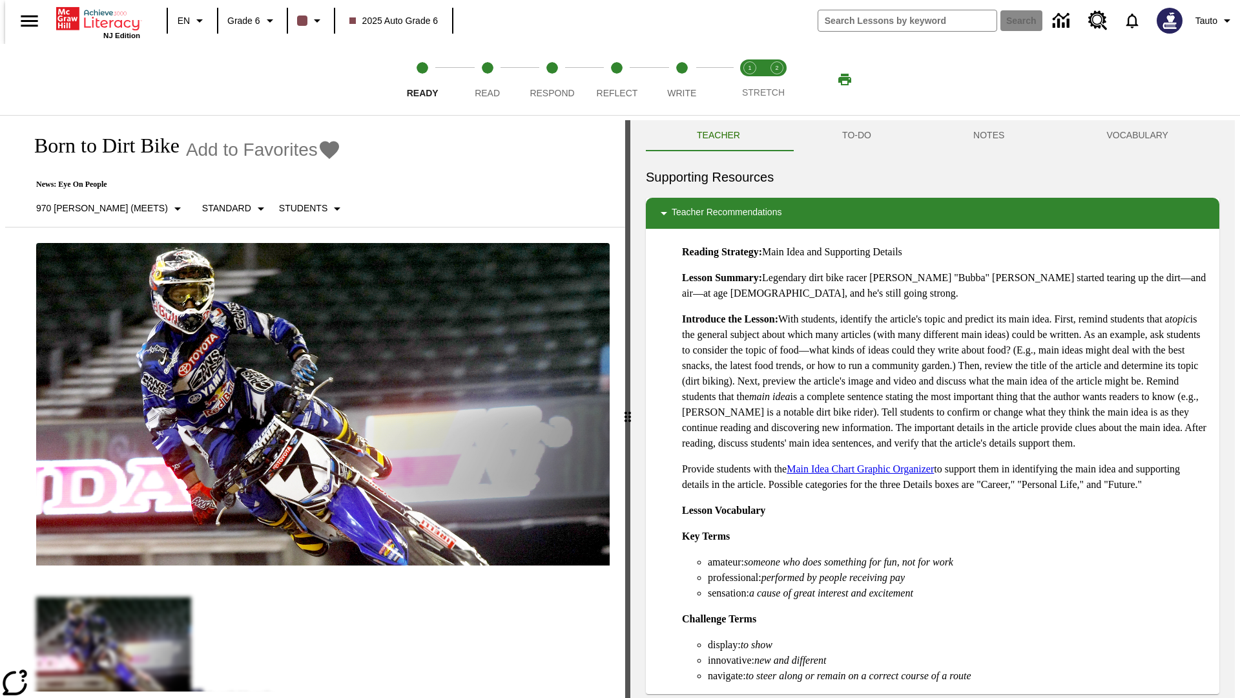  Describe the element at coordinates (617, 93) in the screenshot. I see `span: Reflect` at that location.